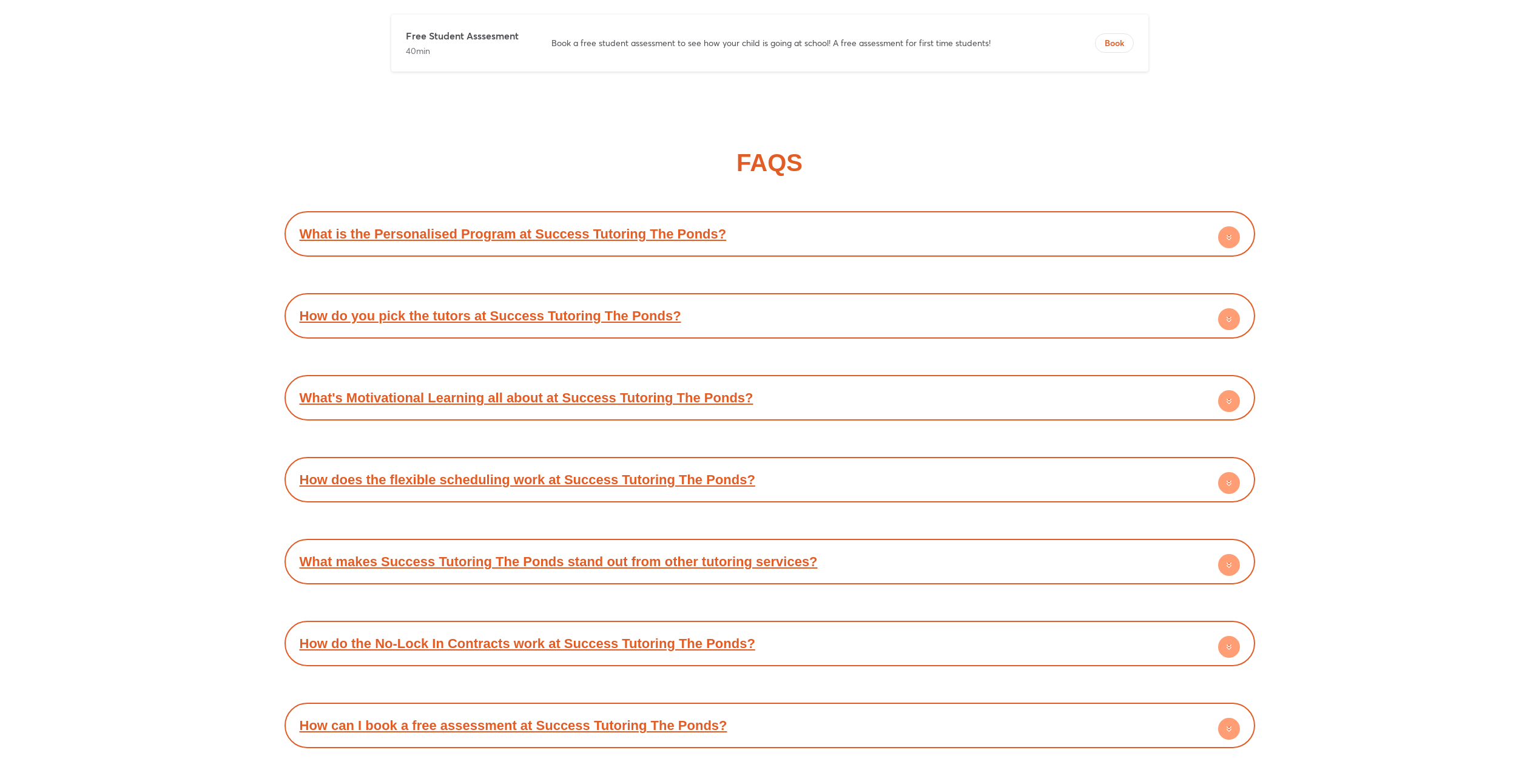 Image resolution: width=1539 pixels, height=784 pixels. What do you see at coordinates (770, 561) in the screenshot?
I see `div: What makes Success Tutoring The Ponds stand out from other tutoring services?` at bounding box center [770, 561].